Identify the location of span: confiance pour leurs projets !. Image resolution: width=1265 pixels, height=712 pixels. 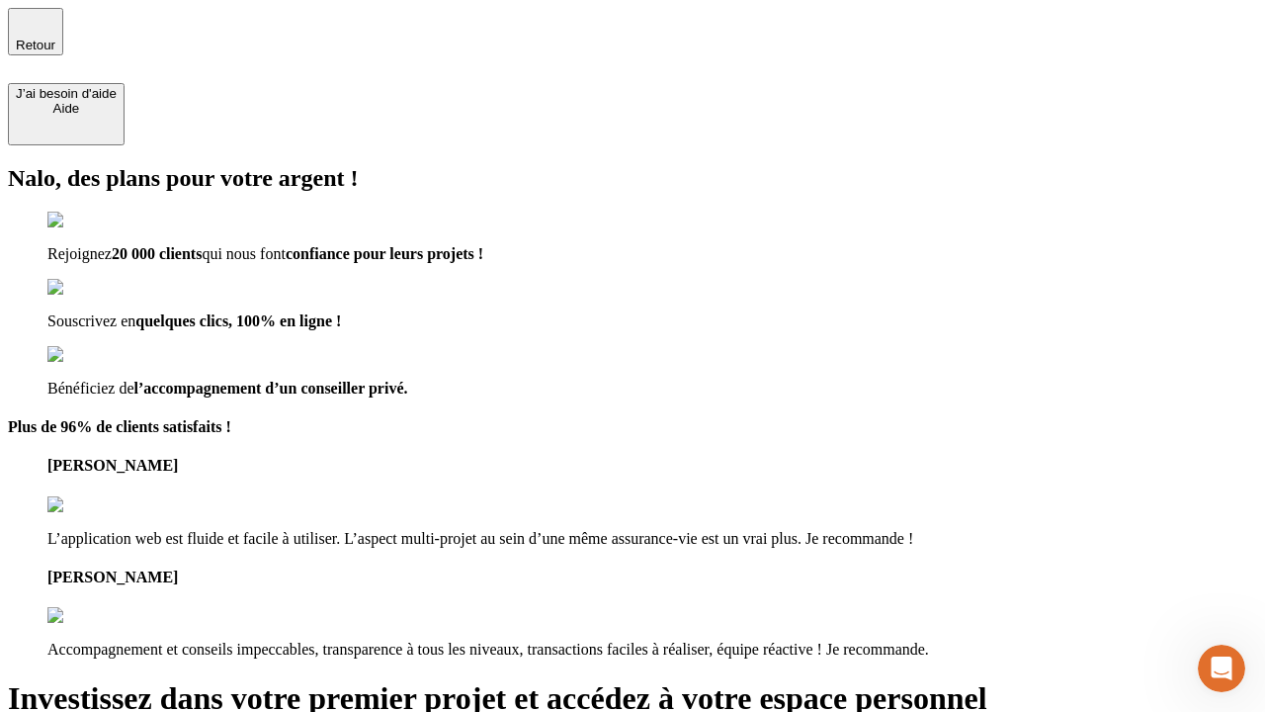
(385, 253).